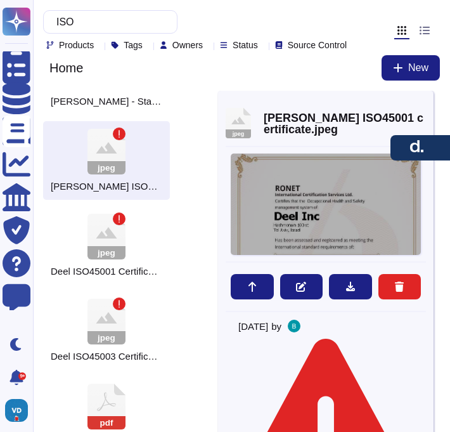  What do you see at coordinates (20, 410) in the screenshot?
I see `button: user` at bounding box center [20, 410].